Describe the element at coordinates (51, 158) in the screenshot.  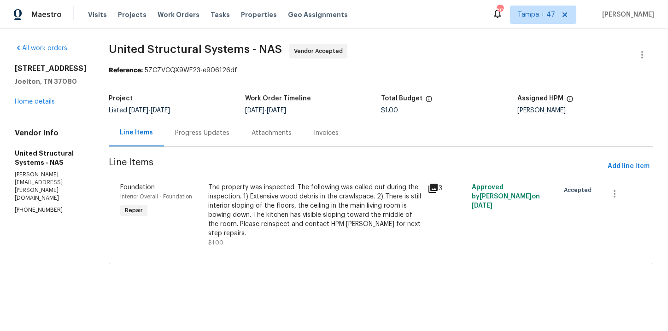
I see `h5: United Structural Systems - NAS` at that location.